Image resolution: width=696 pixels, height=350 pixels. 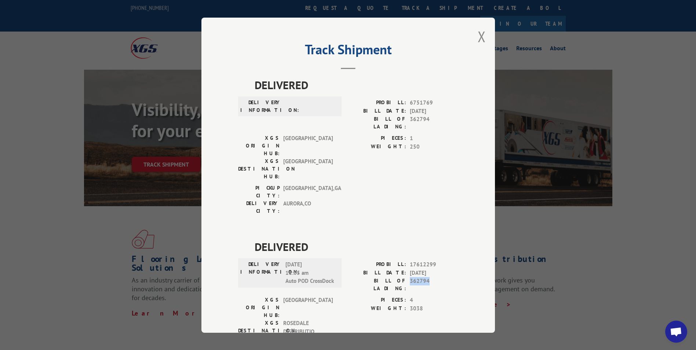 I want to click on span: AURORA , CO, so click(x=308, y=207).